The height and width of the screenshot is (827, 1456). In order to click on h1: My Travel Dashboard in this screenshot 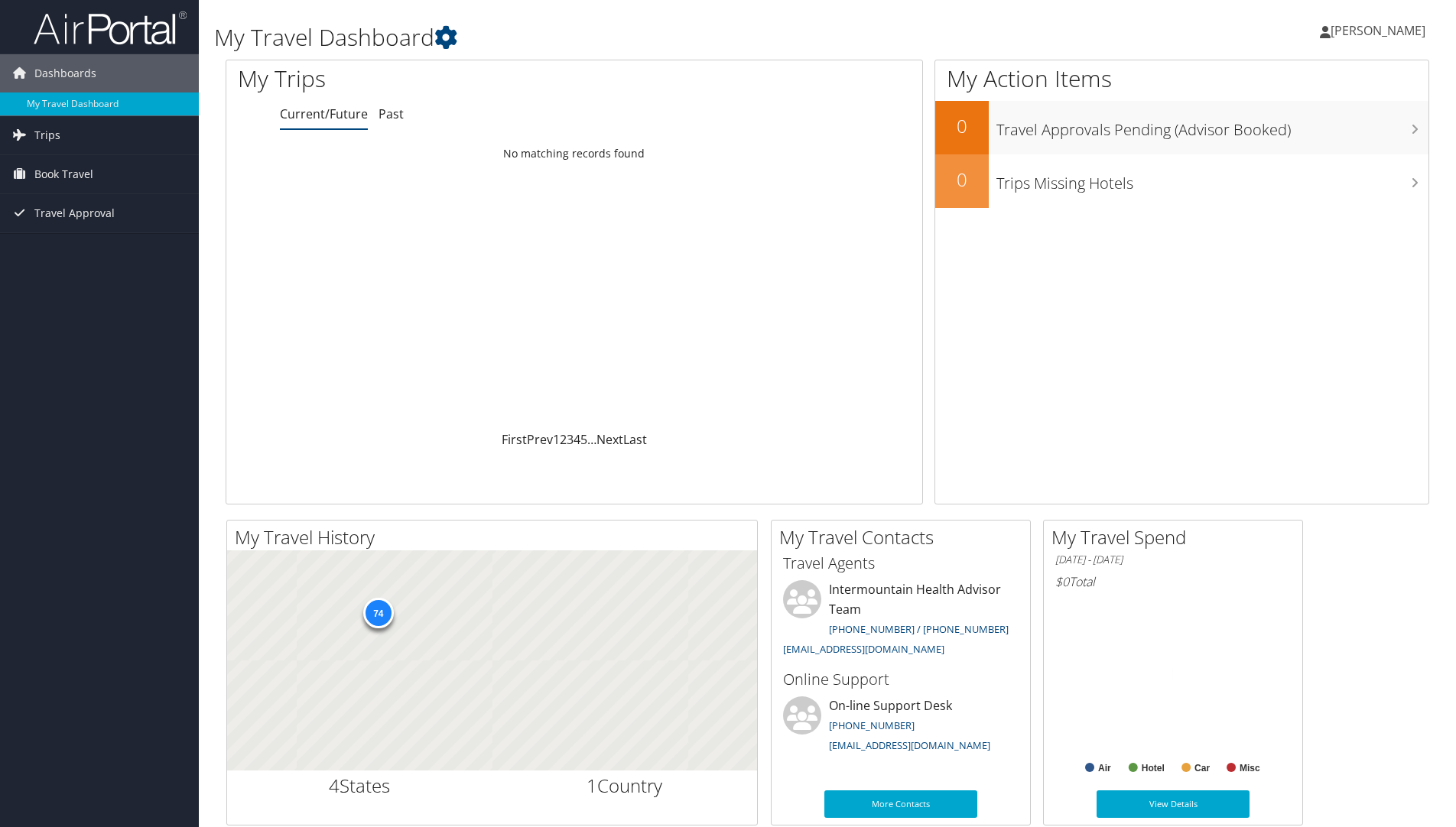, I will do `click(622, 37)`.